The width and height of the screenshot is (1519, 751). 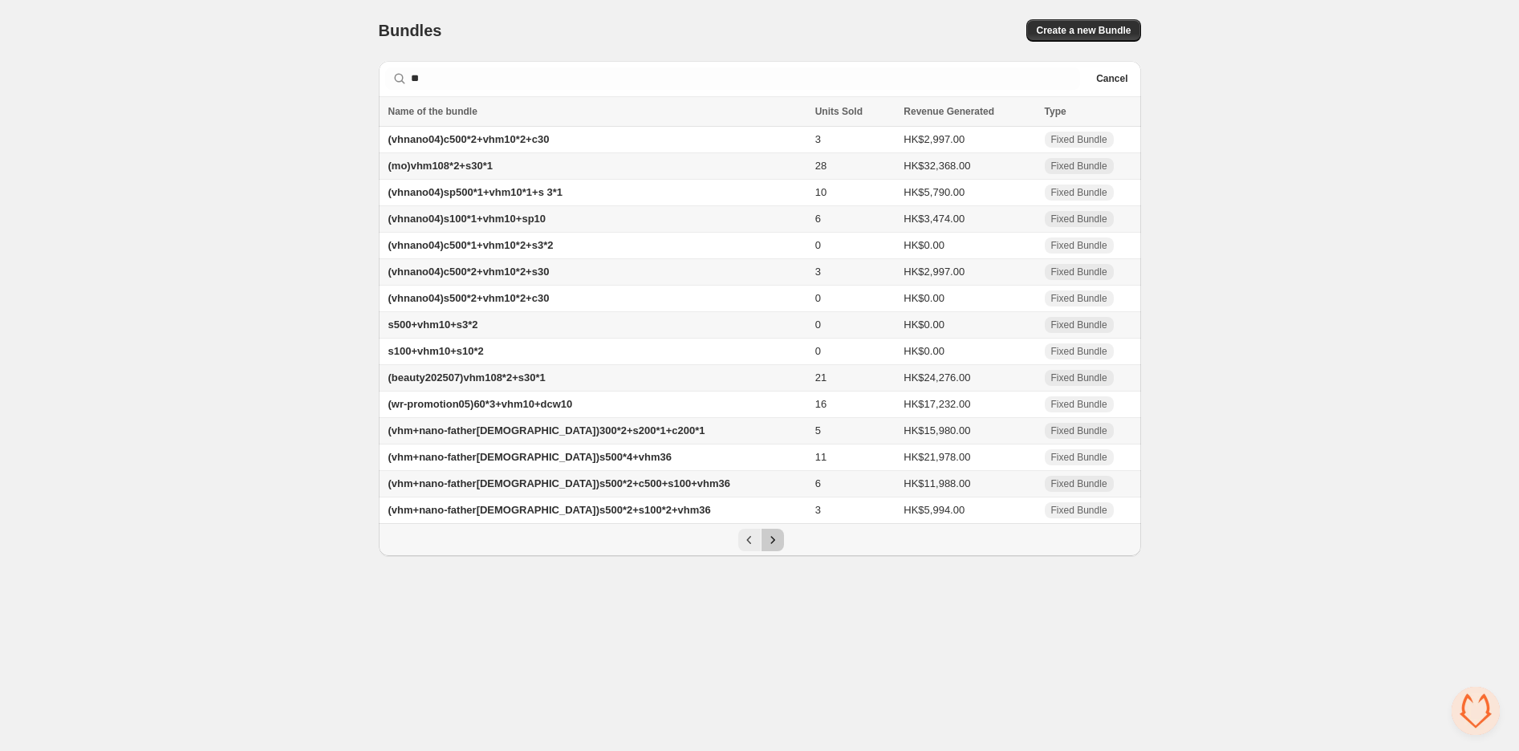 What do you see at coordinates (1111, 79) in the screenshot?
I see `button: Cancel` at bounding box center [1111, 79].